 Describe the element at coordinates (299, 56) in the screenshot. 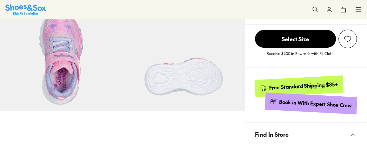

I see `p: Receive $9.00 in Rewards with Fit Club` at that location.